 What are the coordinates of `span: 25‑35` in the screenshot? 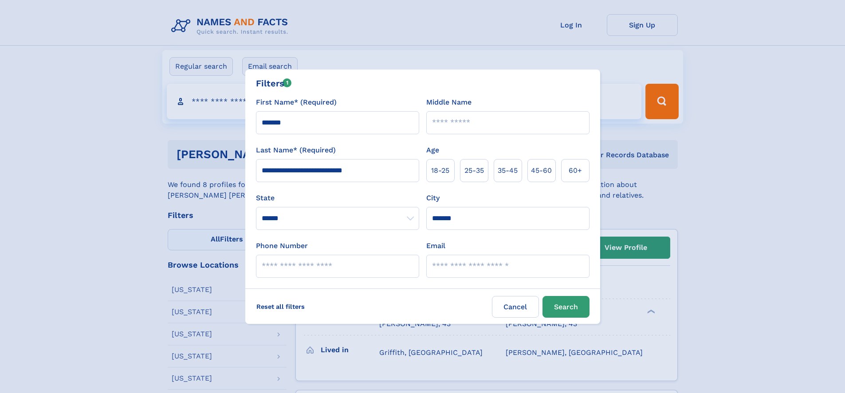 It's located at (474, 171).